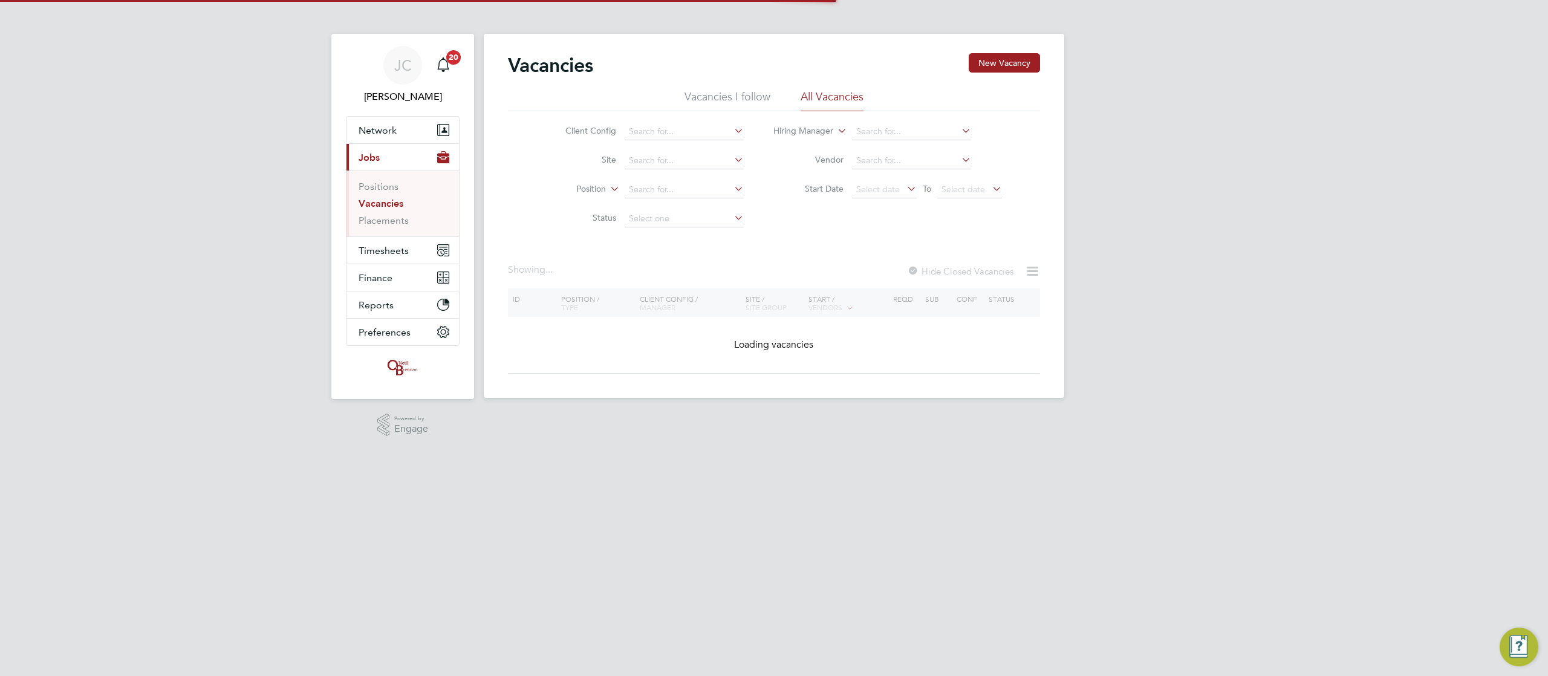 Image resolution: width=1548 pixels, height=676 pixels. I want to click on a: Go to home page, so click(403, 368).